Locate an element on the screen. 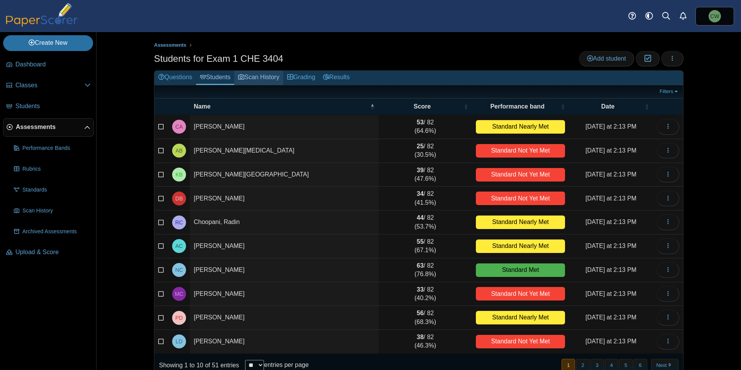 This screenshot has height=370, width=741. span: Dulce Becerra is located at coordinates (179, 198).